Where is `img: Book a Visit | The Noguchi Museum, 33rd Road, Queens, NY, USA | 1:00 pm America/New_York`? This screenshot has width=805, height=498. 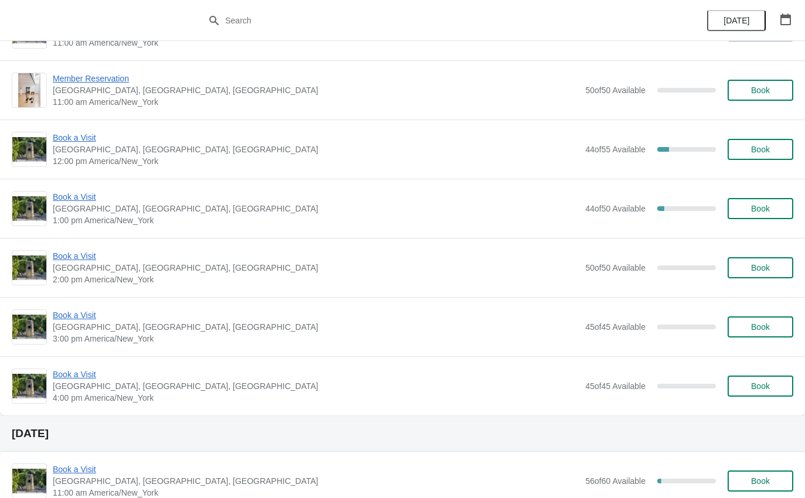
img: Book a Visit | The Noguchi Museum, 33rd Road, Queens, NY, USA | 1:00 pm America/New_York is located at coordinates (29, 209).